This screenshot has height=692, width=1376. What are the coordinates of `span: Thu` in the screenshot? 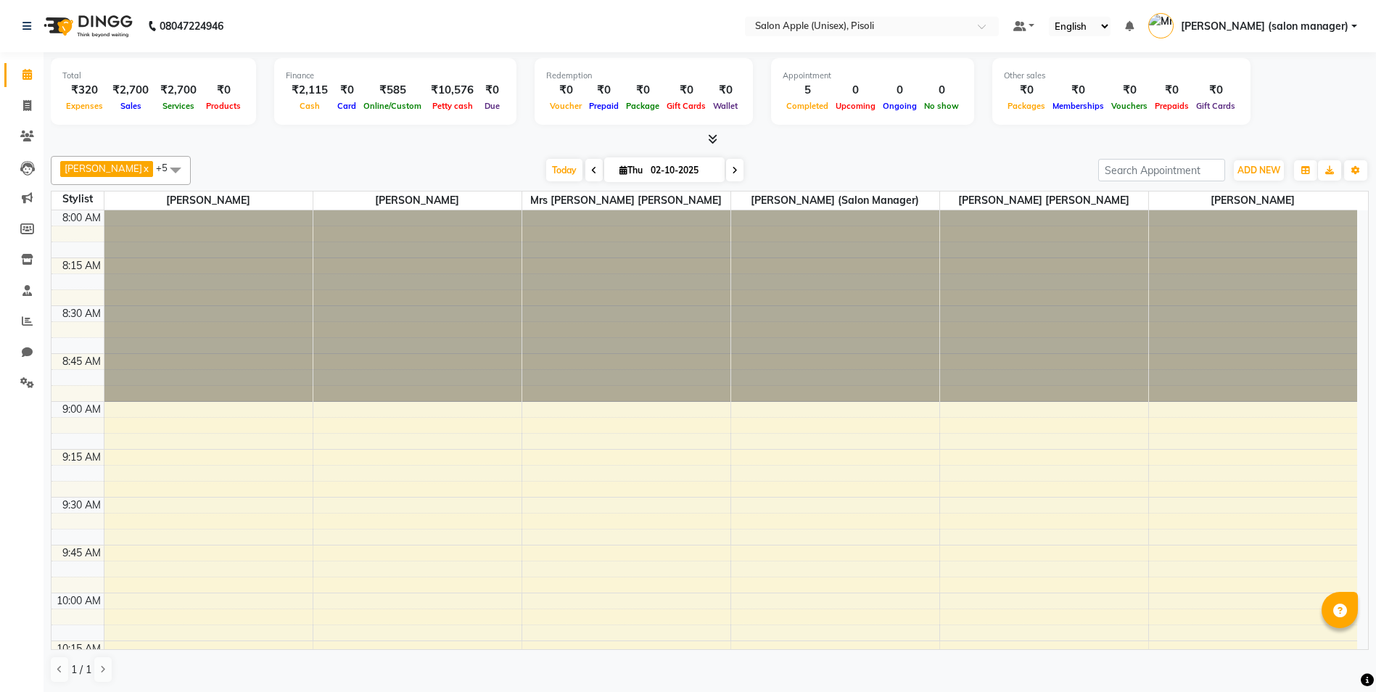 It's located at (631, 170).